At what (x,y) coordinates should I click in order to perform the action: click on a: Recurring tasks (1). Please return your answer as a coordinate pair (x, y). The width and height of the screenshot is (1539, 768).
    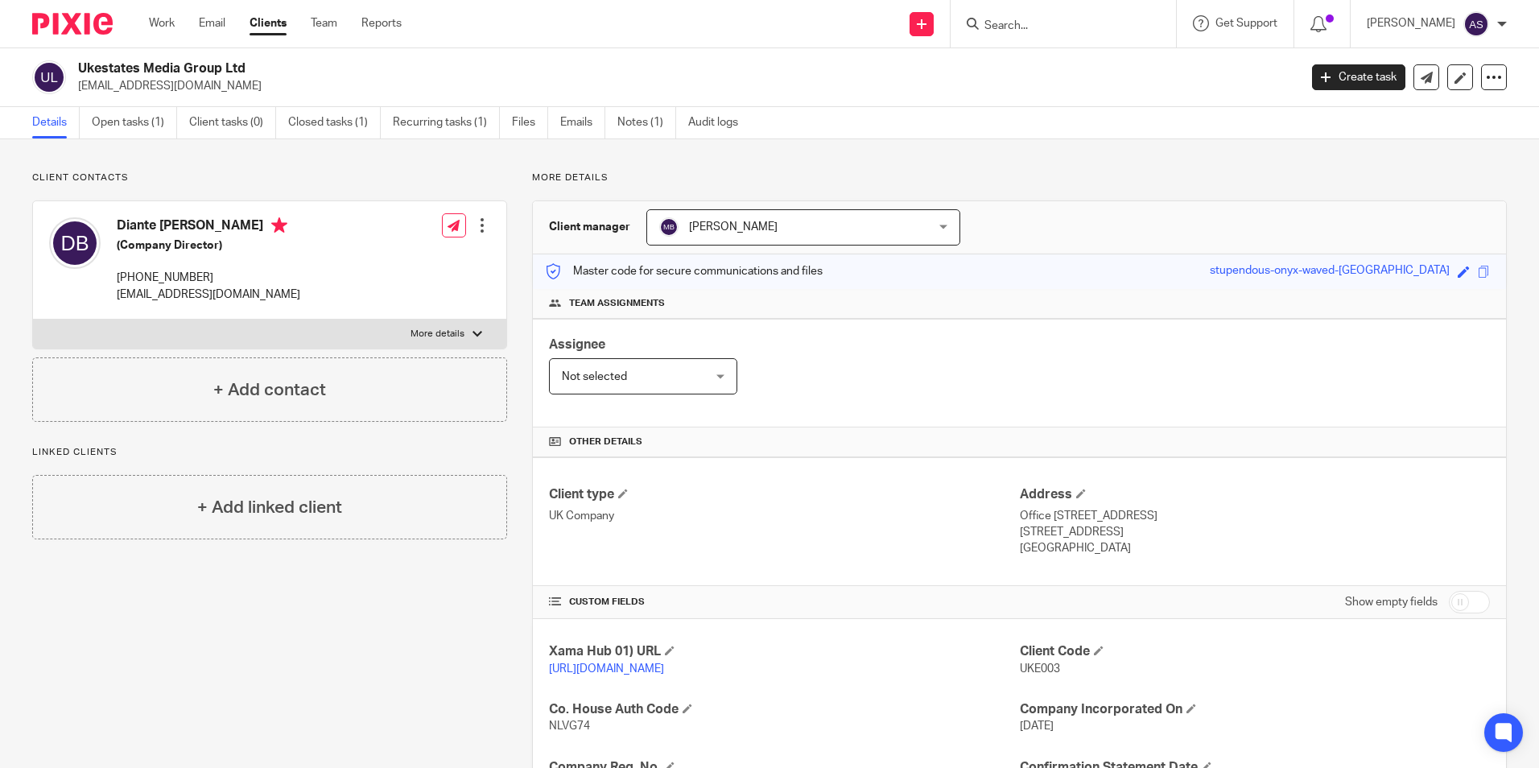
    Looking at the image, I should click on (446, 122).